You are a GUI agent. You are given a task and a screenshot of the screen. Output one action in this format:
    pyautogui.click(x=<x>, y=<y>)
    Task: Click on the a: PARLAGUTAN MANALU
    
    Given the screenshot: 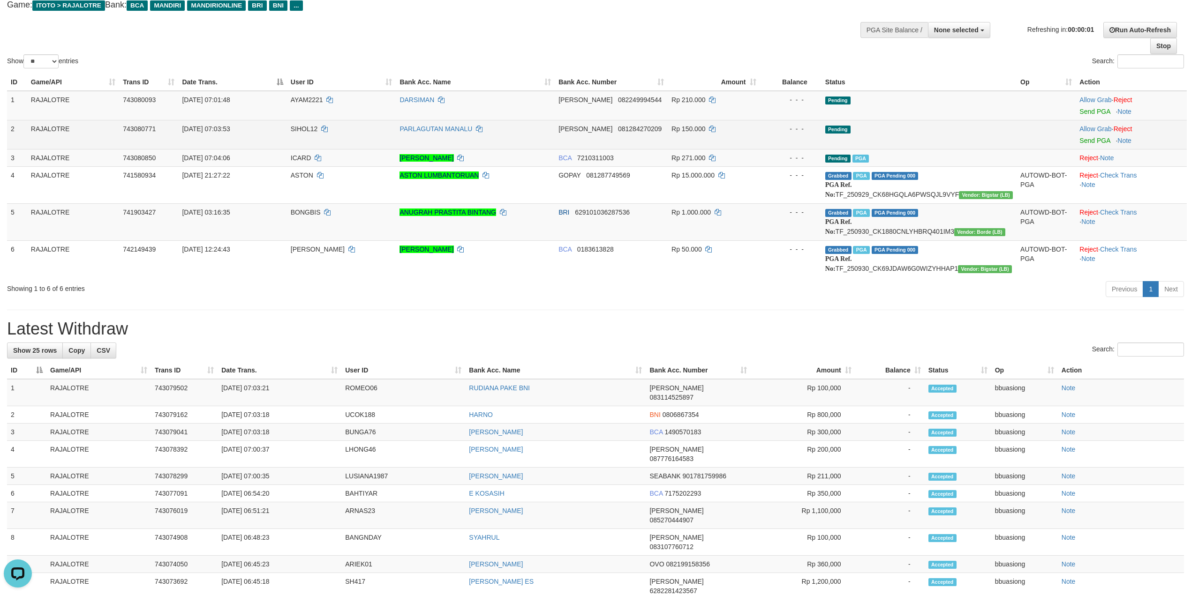 What is the action you would take?
    pyautogui.click(x=435, y=129)
    